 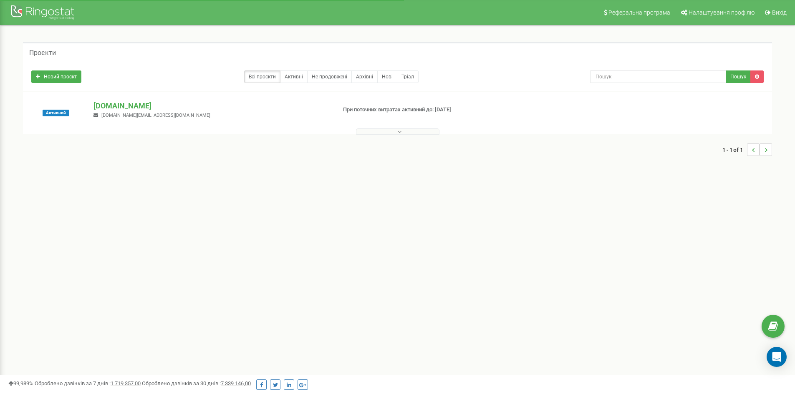 I want to click on u: 1 719 357,00, so click(x=126, y=384).